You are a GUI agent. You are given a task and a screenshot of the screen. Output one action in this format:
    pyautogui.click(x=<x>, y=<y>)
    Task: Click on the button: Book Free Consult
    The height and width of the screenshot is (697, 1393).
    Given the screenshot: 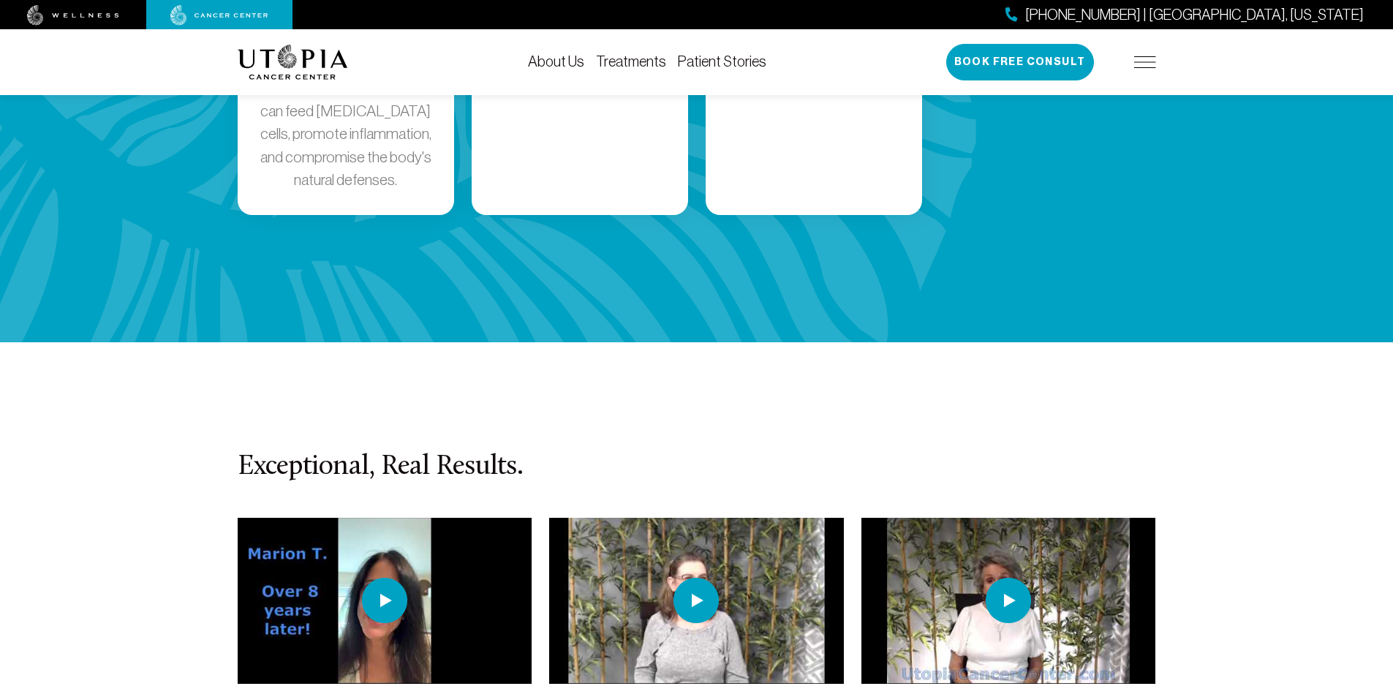 What is the action you would take?
    pyautogui.click(x=1020, y=62)
    